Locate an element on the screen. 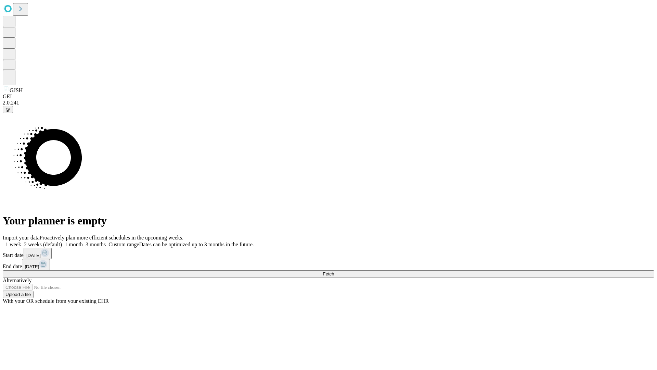 Image resolution: width=657 pixels, height=370 pixels. button: Upload a file is located at coordinates (18, 294).